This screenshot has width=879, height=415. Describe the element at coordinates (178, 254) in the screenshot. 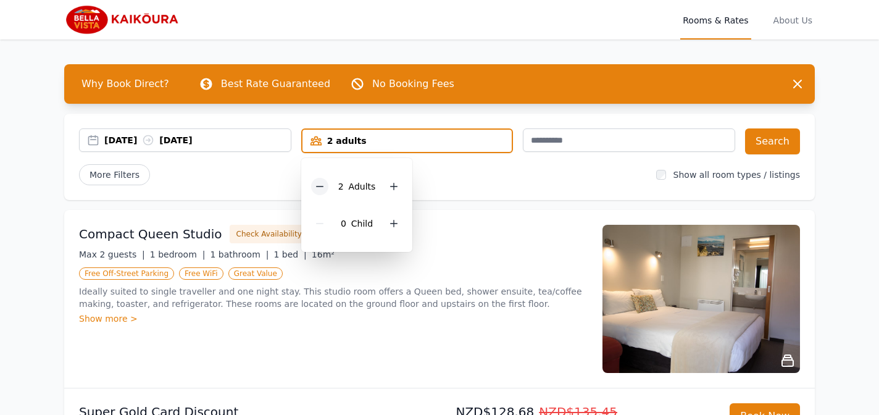

I see `span: 1 bedroom |` at that location.